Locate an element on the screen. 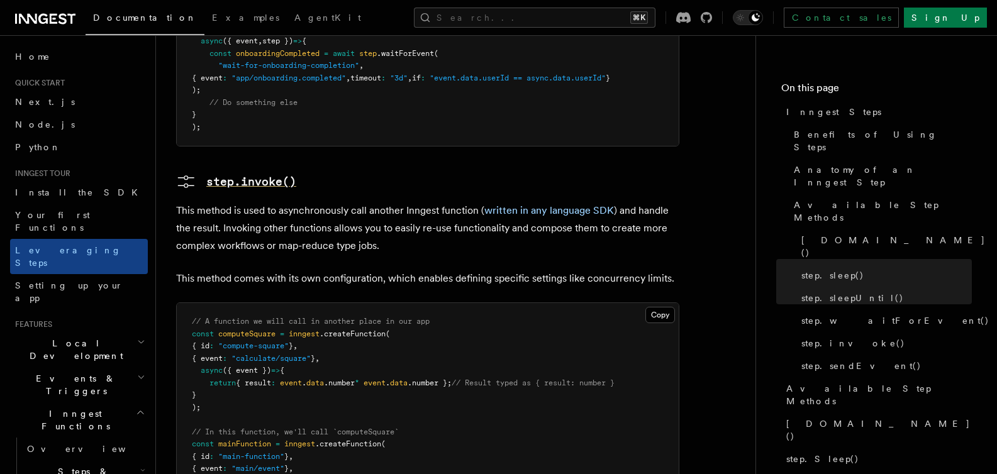 Image resolution: width=997 pixels, height=474 pixels. span: step.sleep() is located at coordinates (833, 276).